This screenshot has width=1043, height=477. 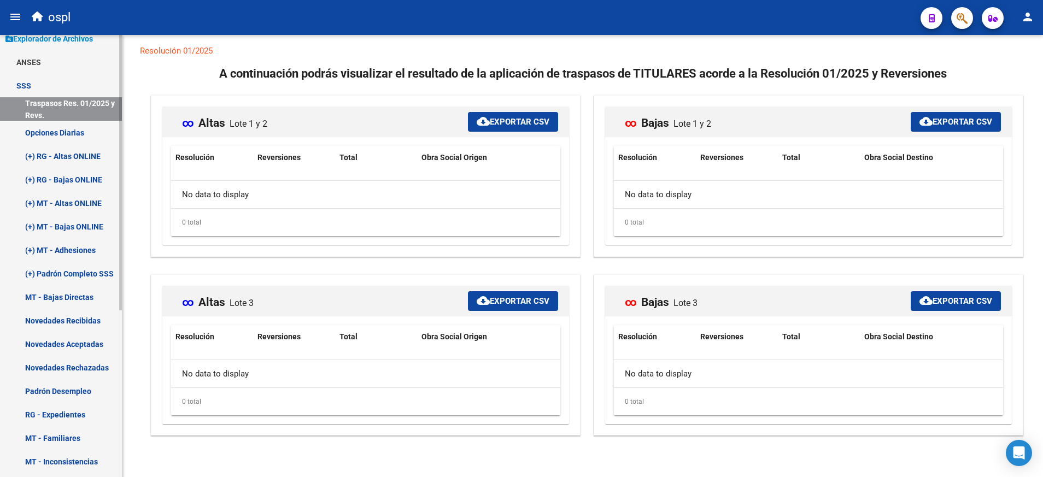 I want to click on mat-icon: menu, so click(x=15, y=17).